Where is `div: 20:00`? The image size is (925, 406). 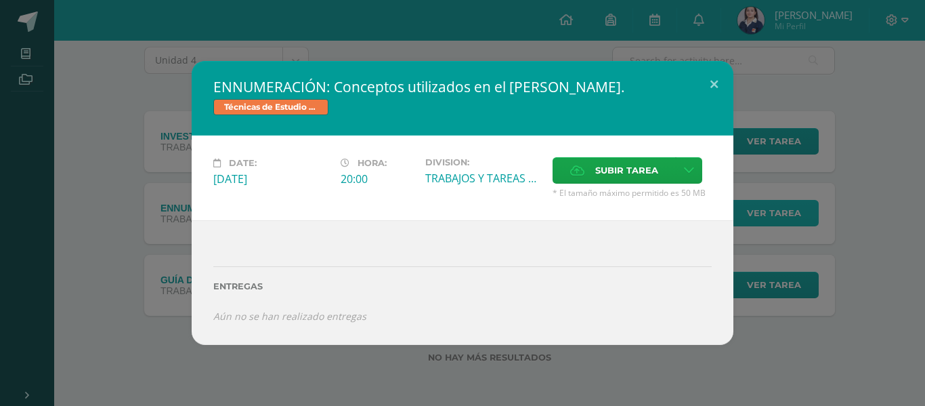 div: 20:00 is located at coordinates (377, 179).